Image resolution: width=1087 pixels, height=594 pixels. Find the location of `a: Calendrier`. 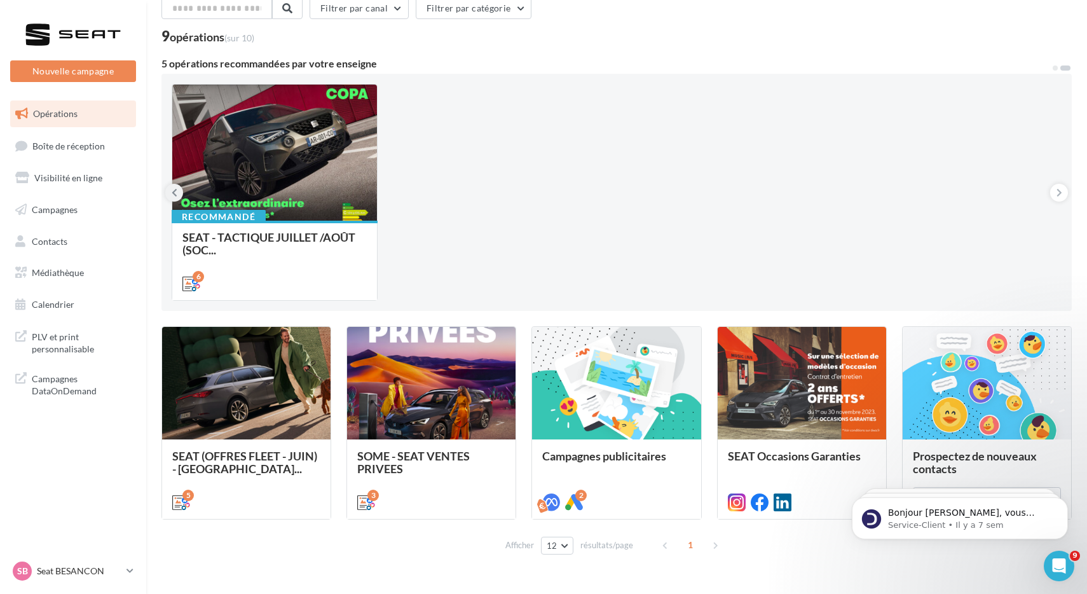

a: Calendrier is located at coordinates (73, 304).